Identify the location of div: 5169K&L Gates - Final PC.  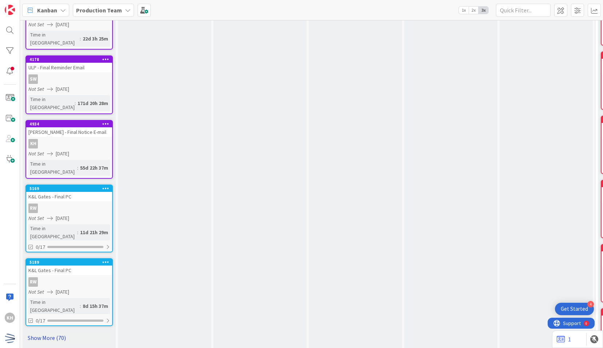
(69, 193).